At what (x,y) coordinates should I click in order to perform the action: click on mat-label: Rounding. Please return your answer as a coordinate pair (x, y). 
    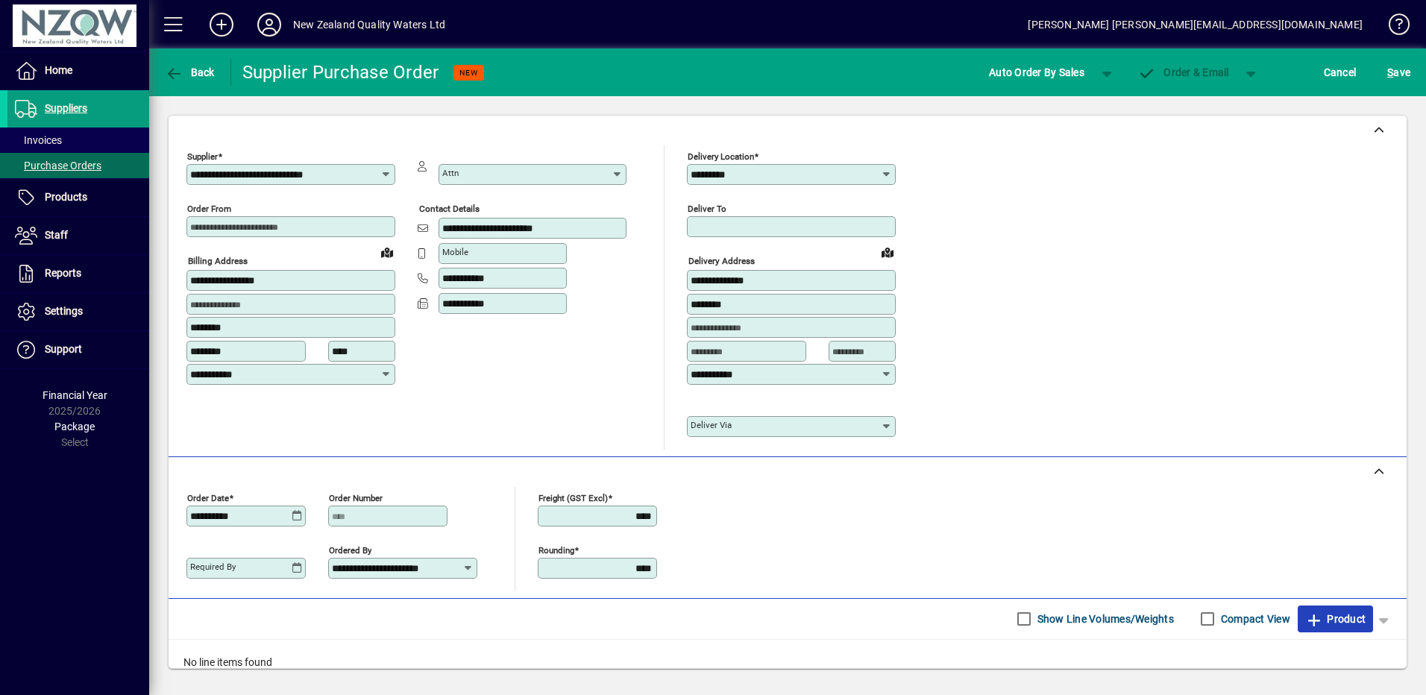
    Looking at the image, I should click on (556, 550).